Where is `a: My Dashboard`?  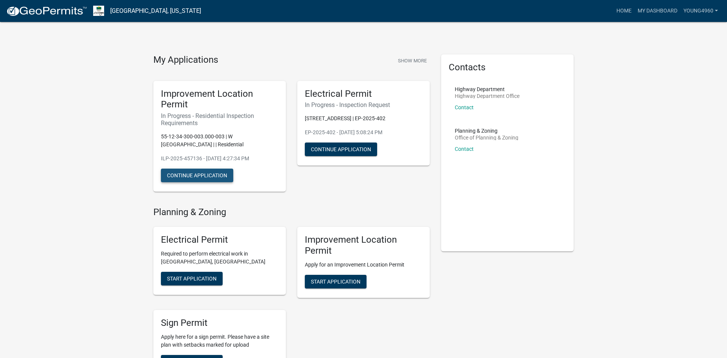 a: My Dashboard is located at coordinates (657, 11).